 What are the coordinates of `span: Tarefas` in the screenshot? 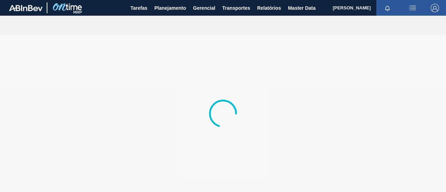 It's located at (139, 8).